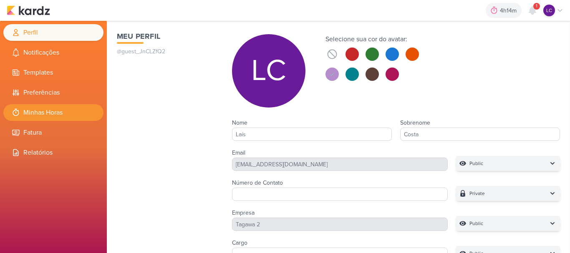 Image resolution: width=570 pixels, height=253 pixels. Describe the element at coordinates (53, 153) in the screenshot. I see `li: Relatórios` at that location.